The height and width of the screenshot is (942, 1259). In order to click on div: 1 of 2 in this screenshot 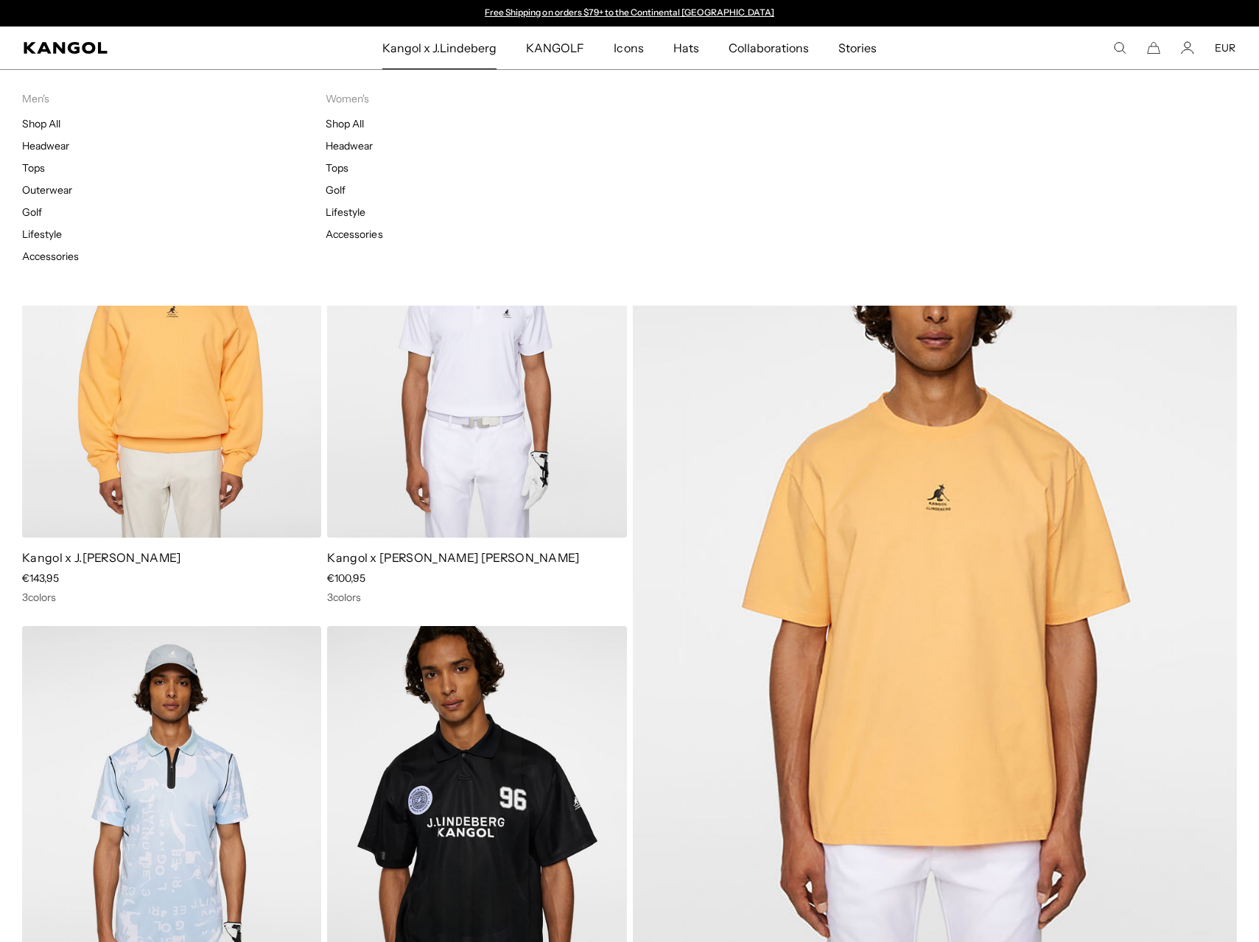, I will do `click(630, 13)`.